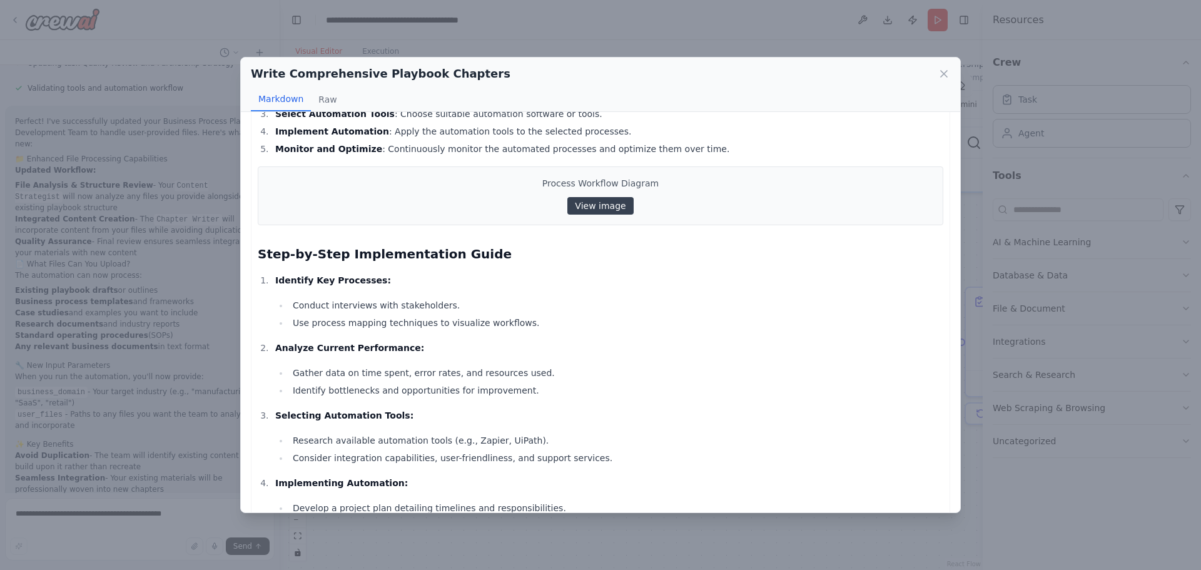 This screenshot has width=1201, height=570. What do you see at coordinates (616, 508) in the screenshot?
I see `li: Develop a project plan detailing timelines and responsibilities.` at bounding box center [616, 508].